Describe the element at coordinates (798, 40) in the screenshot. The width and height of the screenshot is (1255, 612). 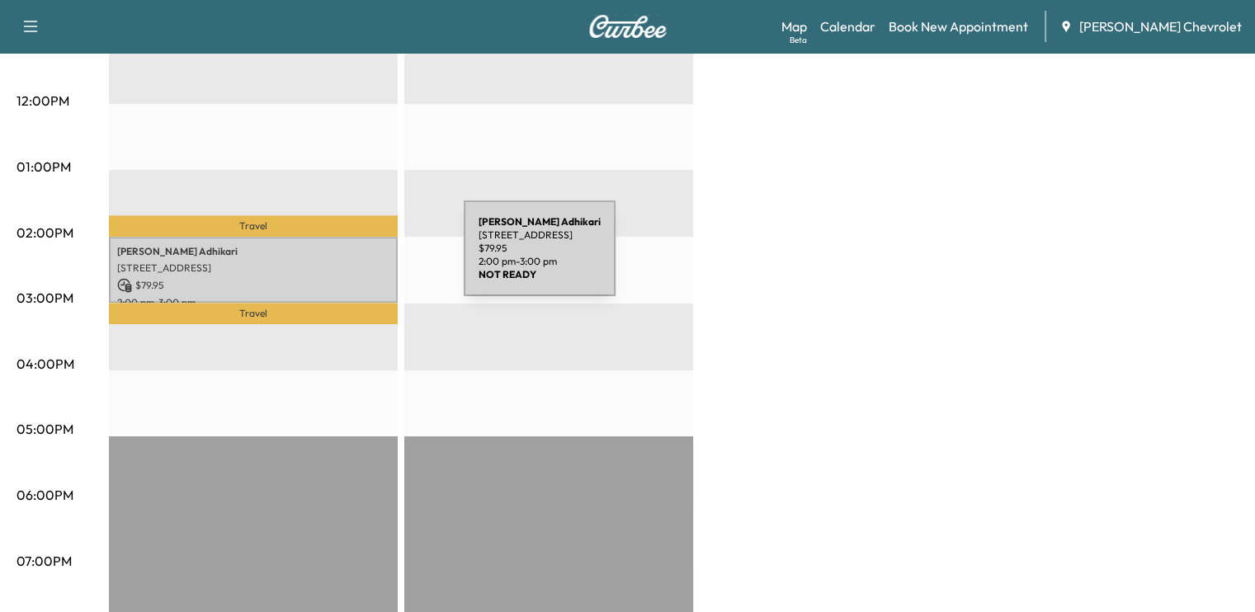
I see `div: Beta` at that location.